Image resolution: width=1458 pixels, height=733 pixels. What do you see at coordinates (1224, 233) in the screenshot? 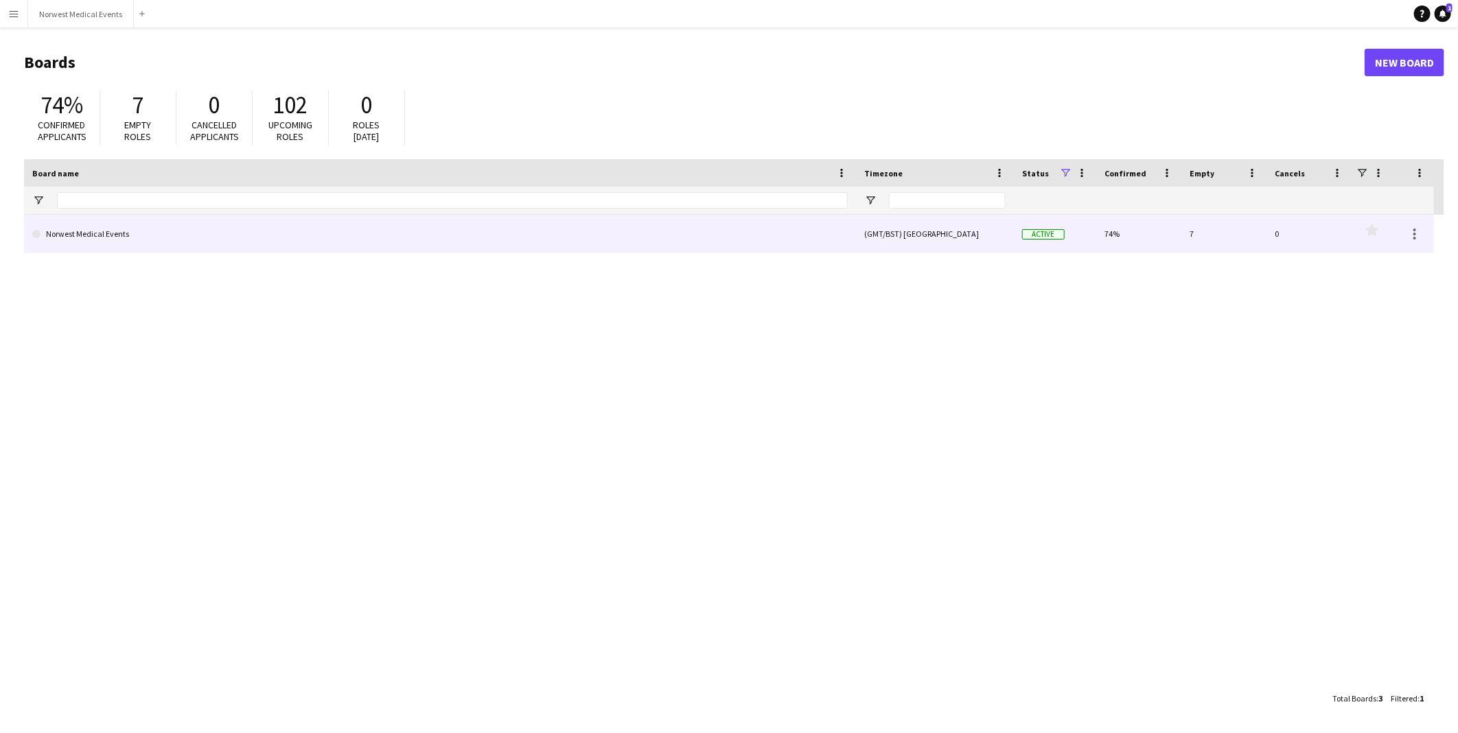
I see `div: 7` at bounding box center [1224, 233].